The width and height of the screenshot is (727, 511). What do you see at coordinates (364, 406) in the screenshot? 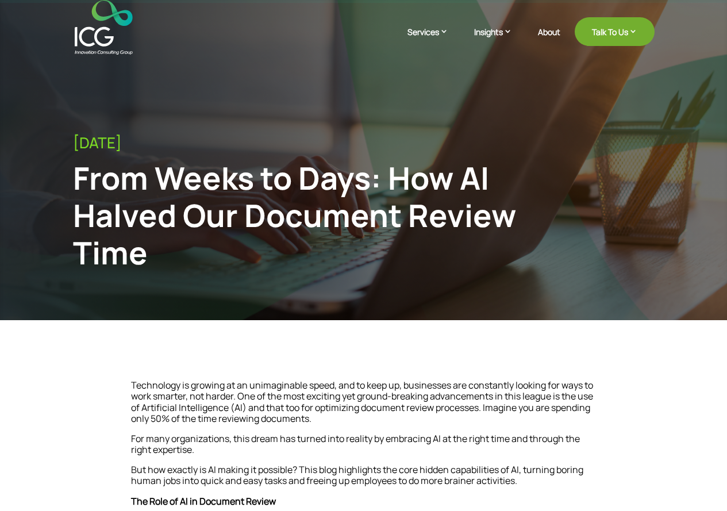
I see `p: Technology is growing at an unimaginable speed, and to keep up, businesses are constantly looking...` at bounding box center [364, 406].